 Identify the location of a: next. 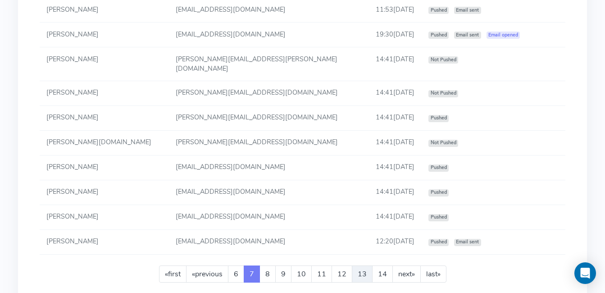
(407, 274).